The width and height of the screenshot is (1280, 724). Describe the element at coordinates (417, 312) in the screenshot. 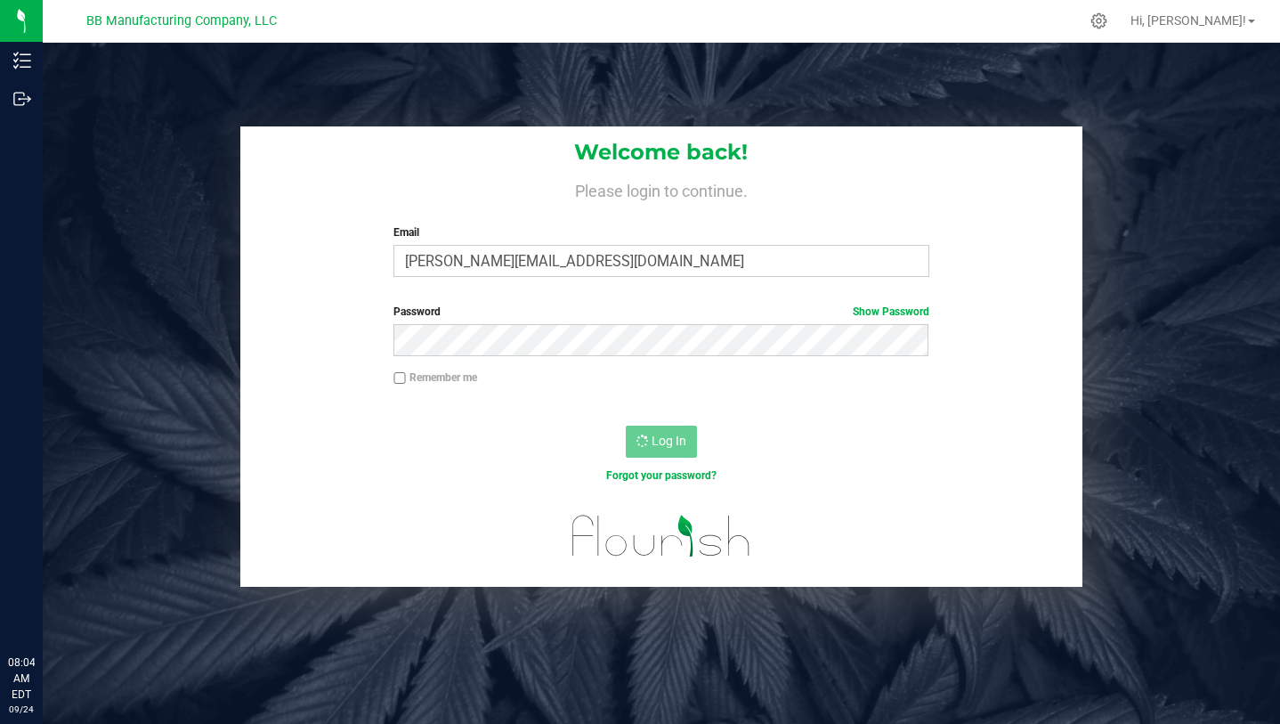

I see `span: Password` at that location.